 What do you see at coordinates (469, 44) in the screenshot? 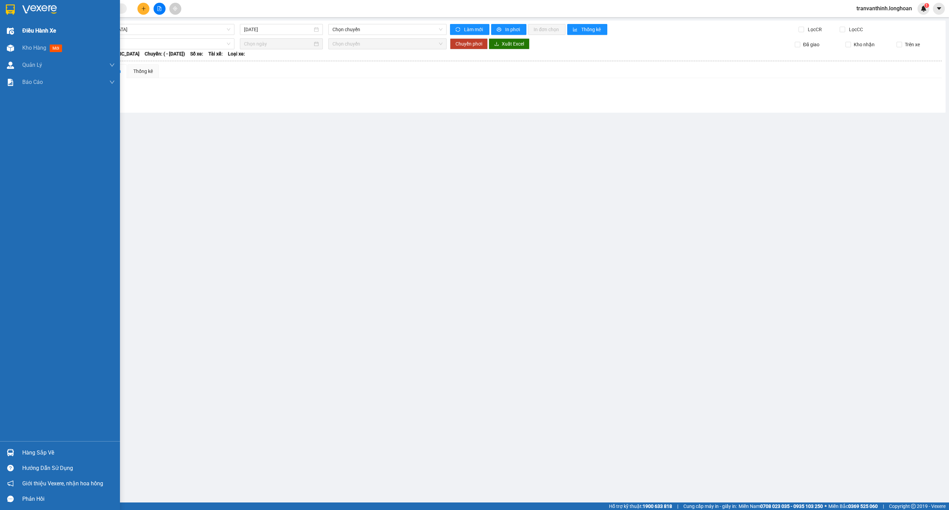
I see `button: Chuyển phơi` at bounding box center [469, 44].